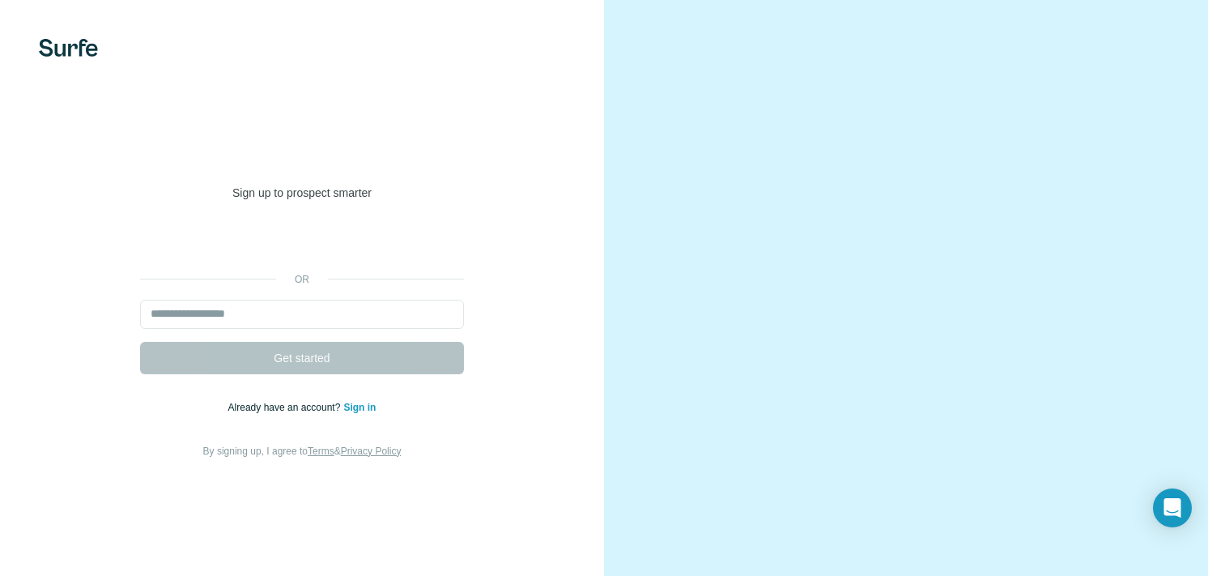 The image size is (1208, 576). I want to click on p: Sign up to prospect smarter, so click(302, 193).